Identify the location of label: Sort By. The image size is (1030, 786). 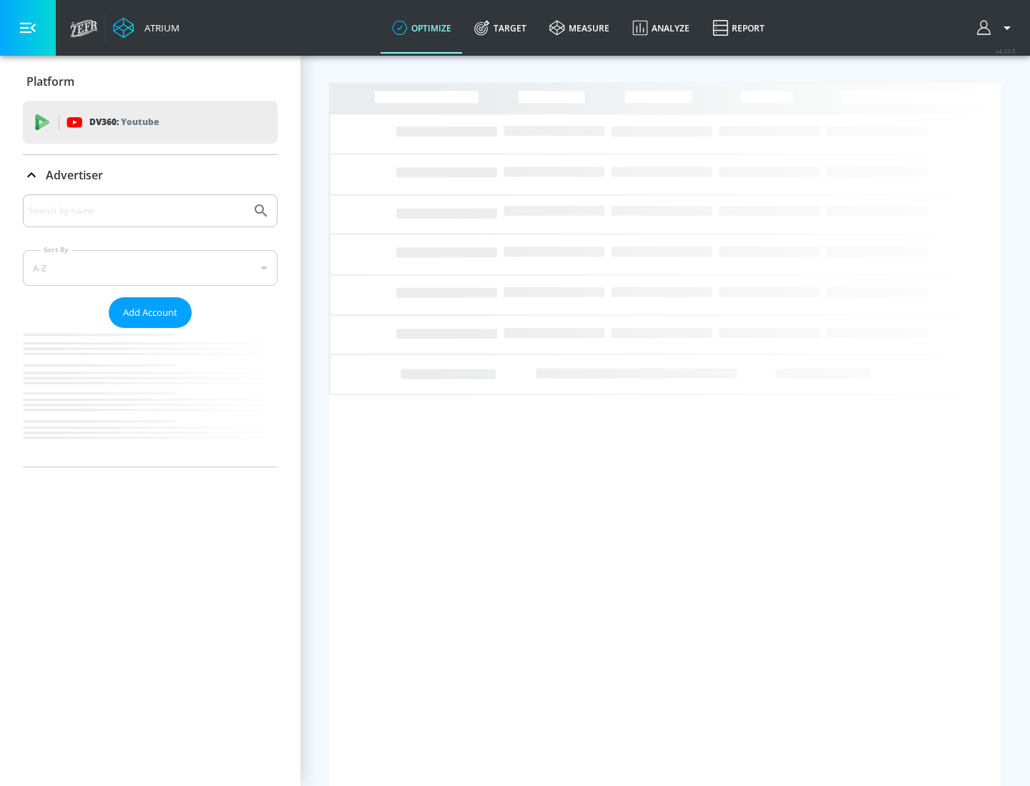
(56, 250).